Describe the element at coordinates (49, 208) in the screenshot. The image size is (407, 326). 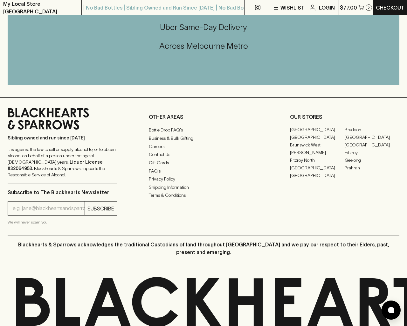
I see `input: e.g. jane@blackheartsandsparrows.com.au` at that location.